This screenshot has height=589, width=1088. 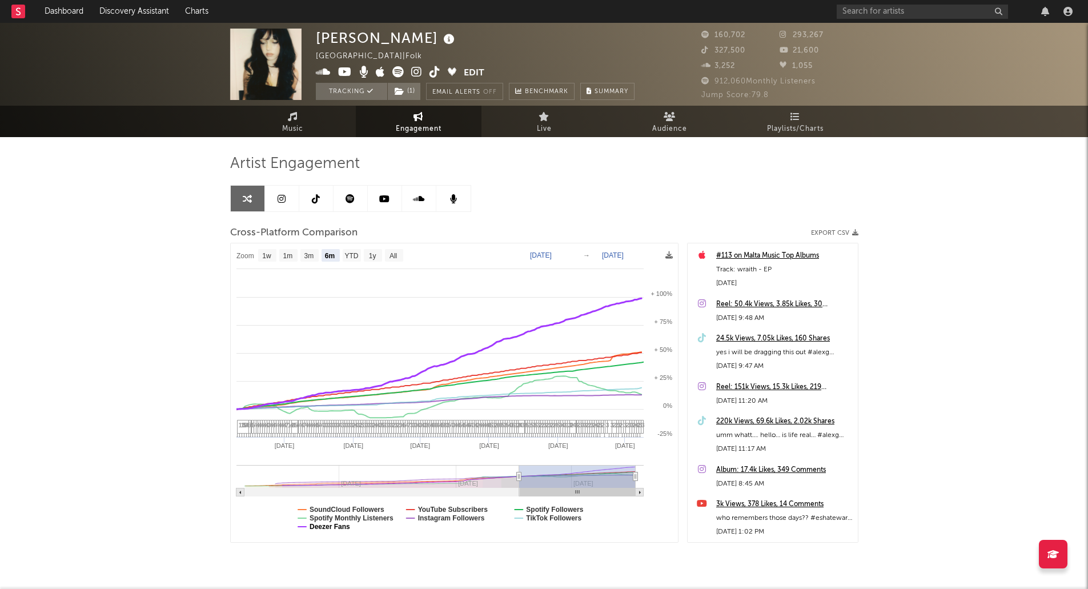 I want to click on text: -25%, so click(x=665, y=434).